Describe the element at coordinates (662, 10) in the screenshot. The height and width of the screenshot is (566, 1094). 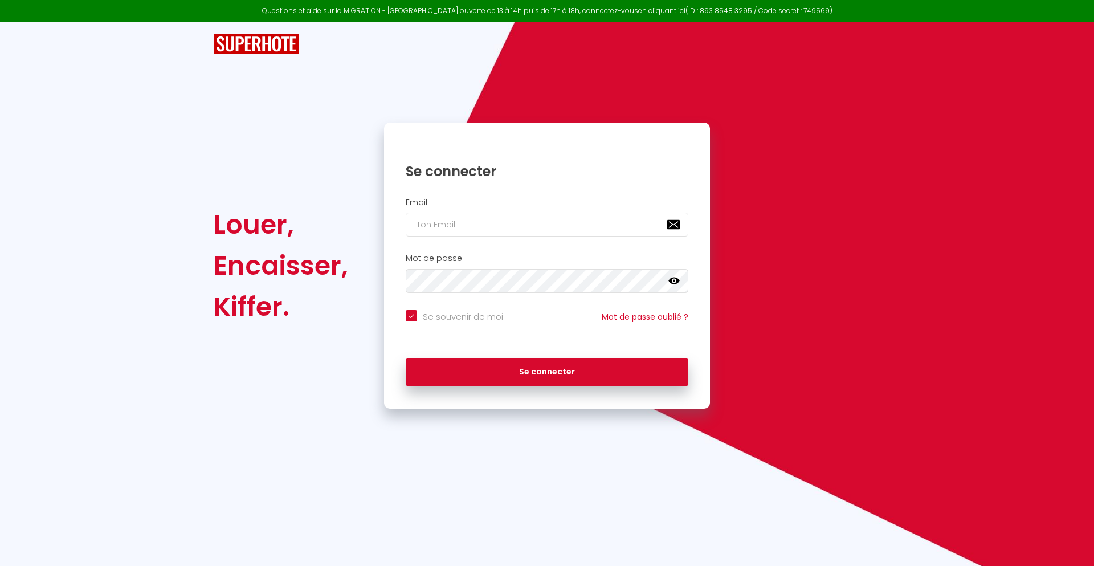
I see `a: en cliquant ici` at that location.